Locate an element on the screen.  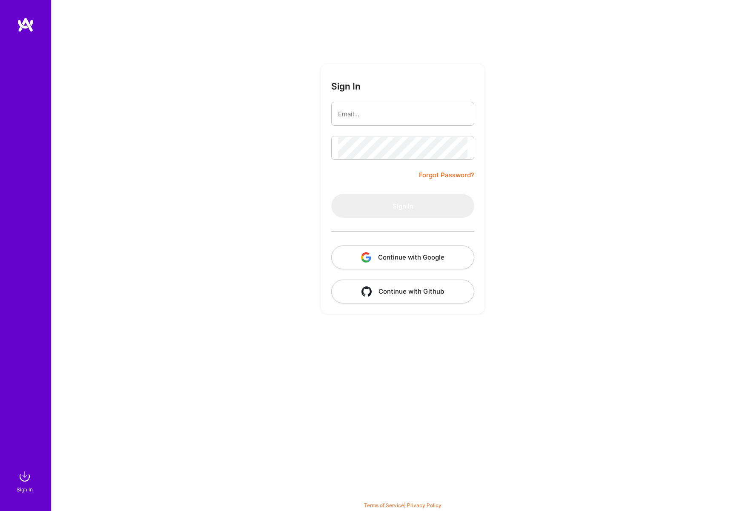
a: sign inSign In is located at coordinates (26, 480).